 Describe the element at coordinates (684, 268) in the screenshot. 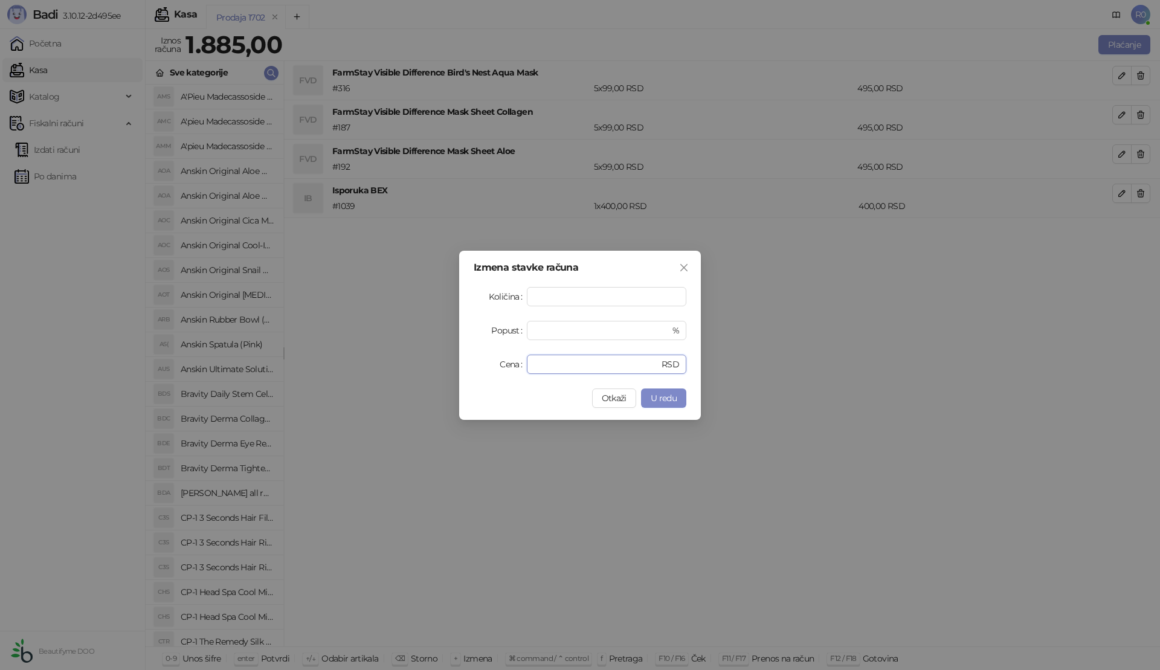

I see `span: close` at that location.